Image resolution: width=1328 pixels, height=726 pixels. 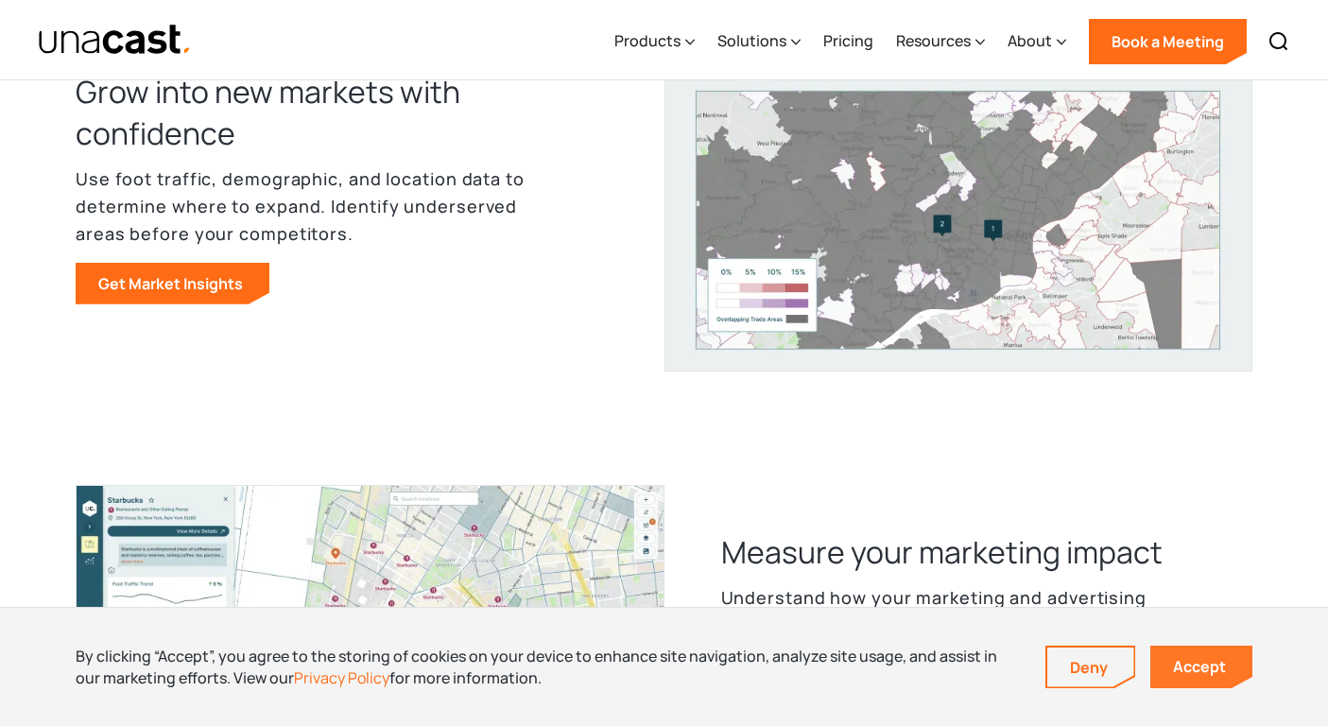 I want to click on a: Get Market Insights, so click(x=172, y=284).